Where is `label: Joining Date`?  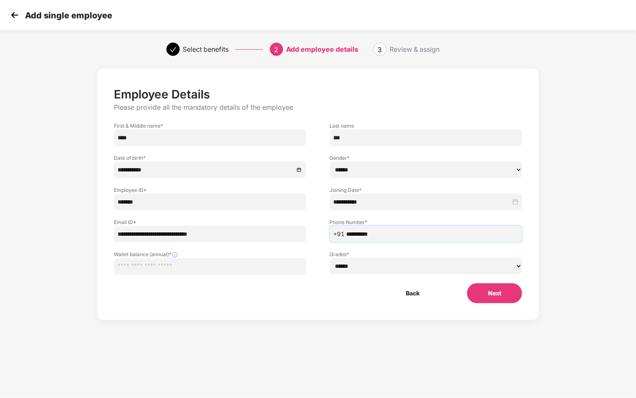 label: Joining Date is located at coordinates (426, 190).